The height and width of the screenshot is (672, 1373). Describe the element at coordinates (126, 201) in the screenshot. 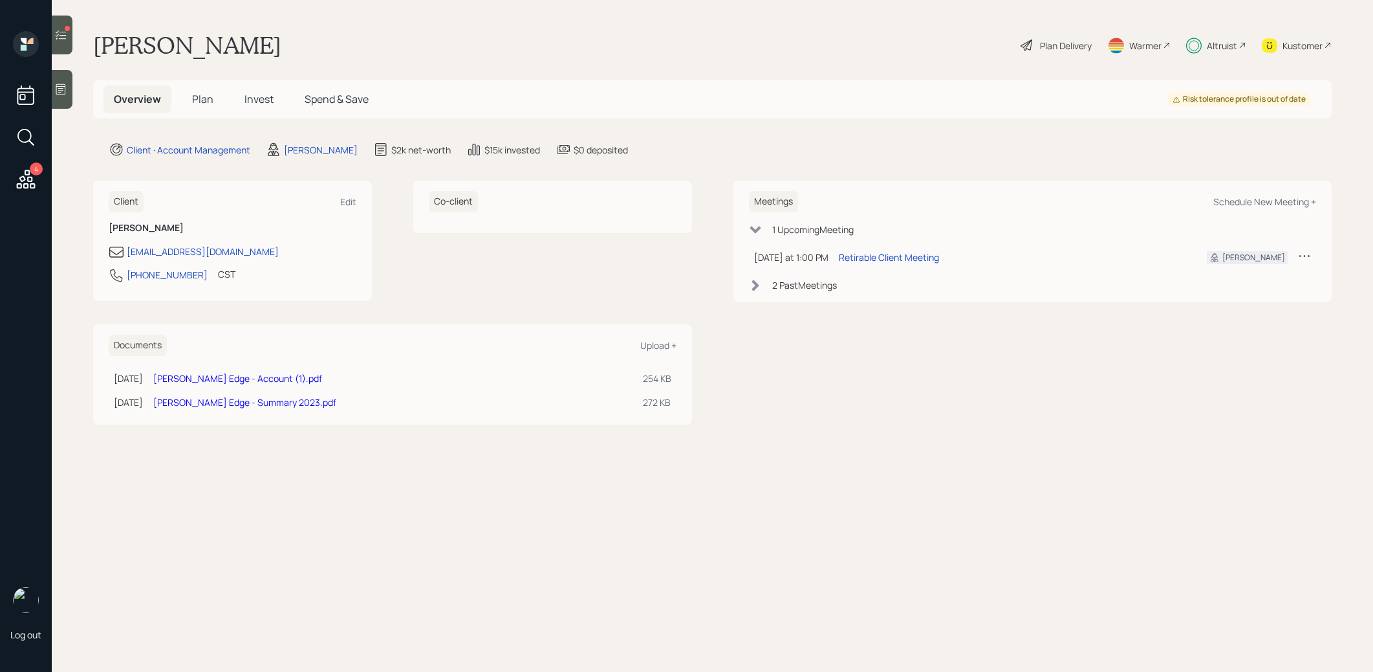

I see `h6: Client` at that location.